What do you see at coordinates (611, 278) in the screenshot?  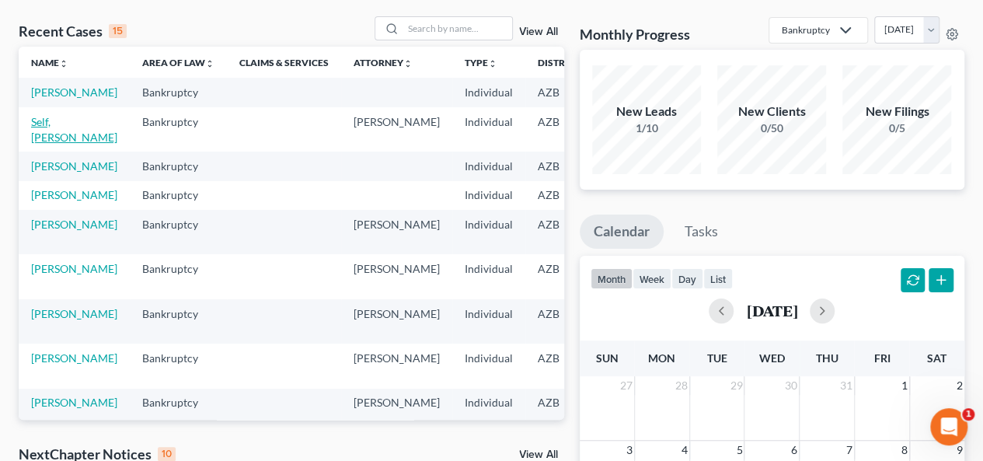 I see `button: month` at bounding box center [611, 278].